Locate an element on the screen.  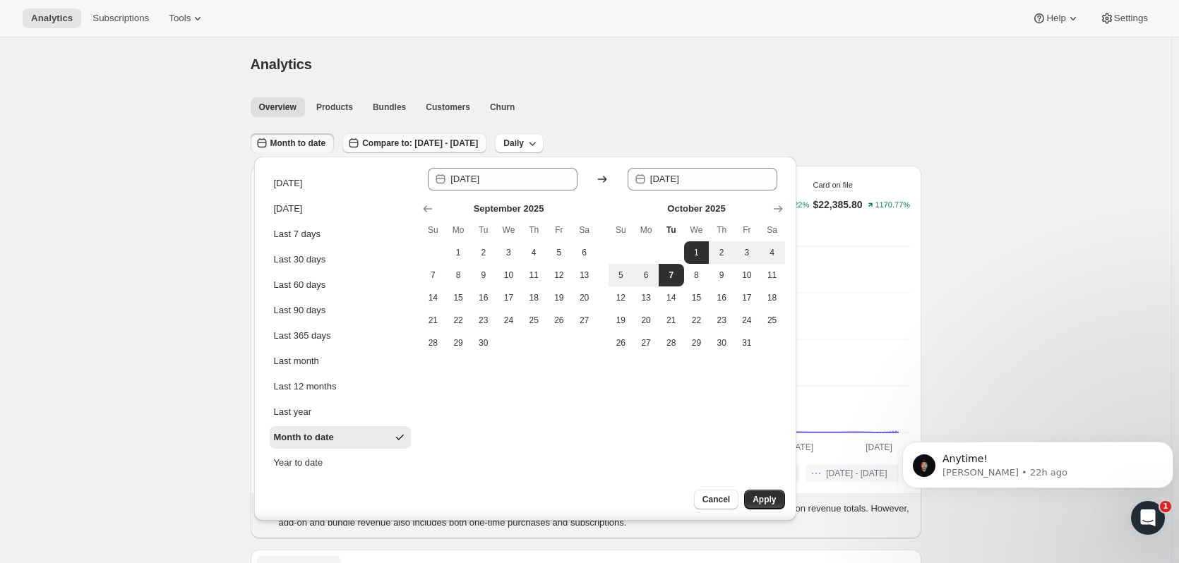
th: Friday is located at coordinates (559, 230).